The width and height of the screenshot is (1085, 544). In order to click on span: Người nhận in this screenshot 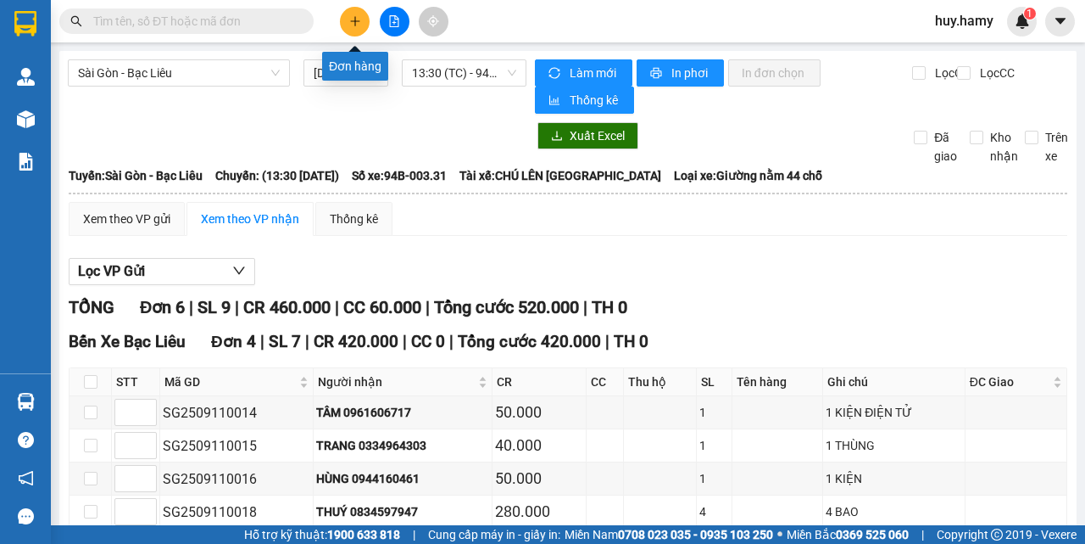, I will do `click(396, 382)`.